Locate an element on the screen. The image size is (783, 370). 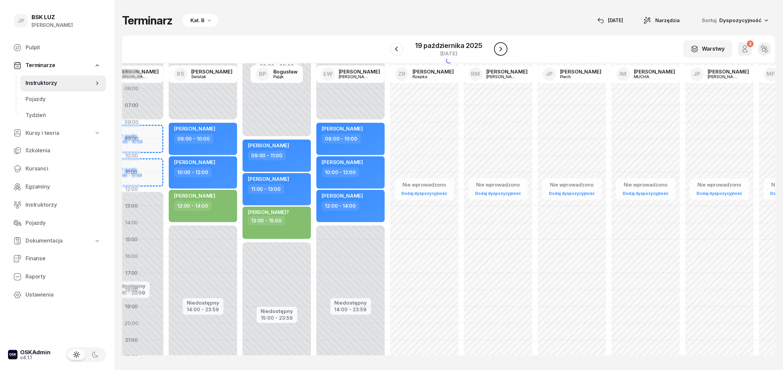
button: Kat. B is located at coordinates (199, 20).